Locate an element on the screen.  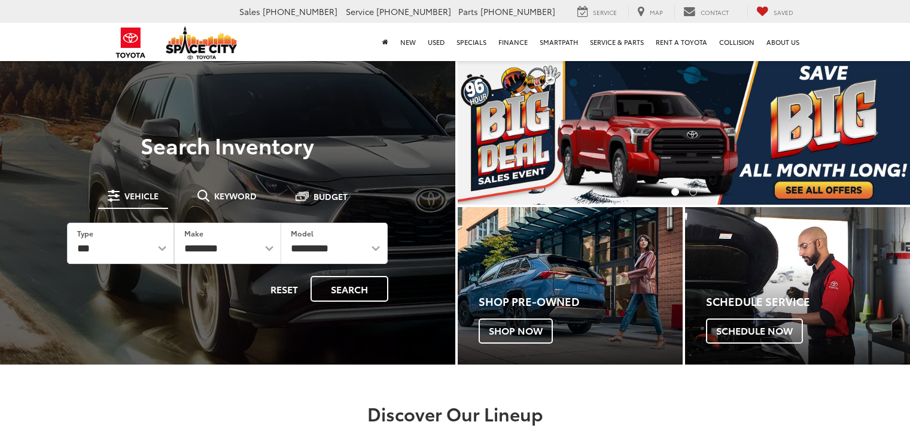
li: Go to slide number 2. is located at coordinates (693, 191).